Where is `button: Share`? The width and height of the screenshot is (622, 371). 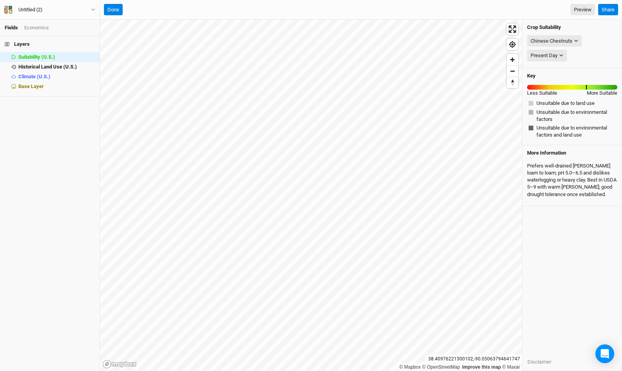 button: Share is located at coordinates (608, 10).